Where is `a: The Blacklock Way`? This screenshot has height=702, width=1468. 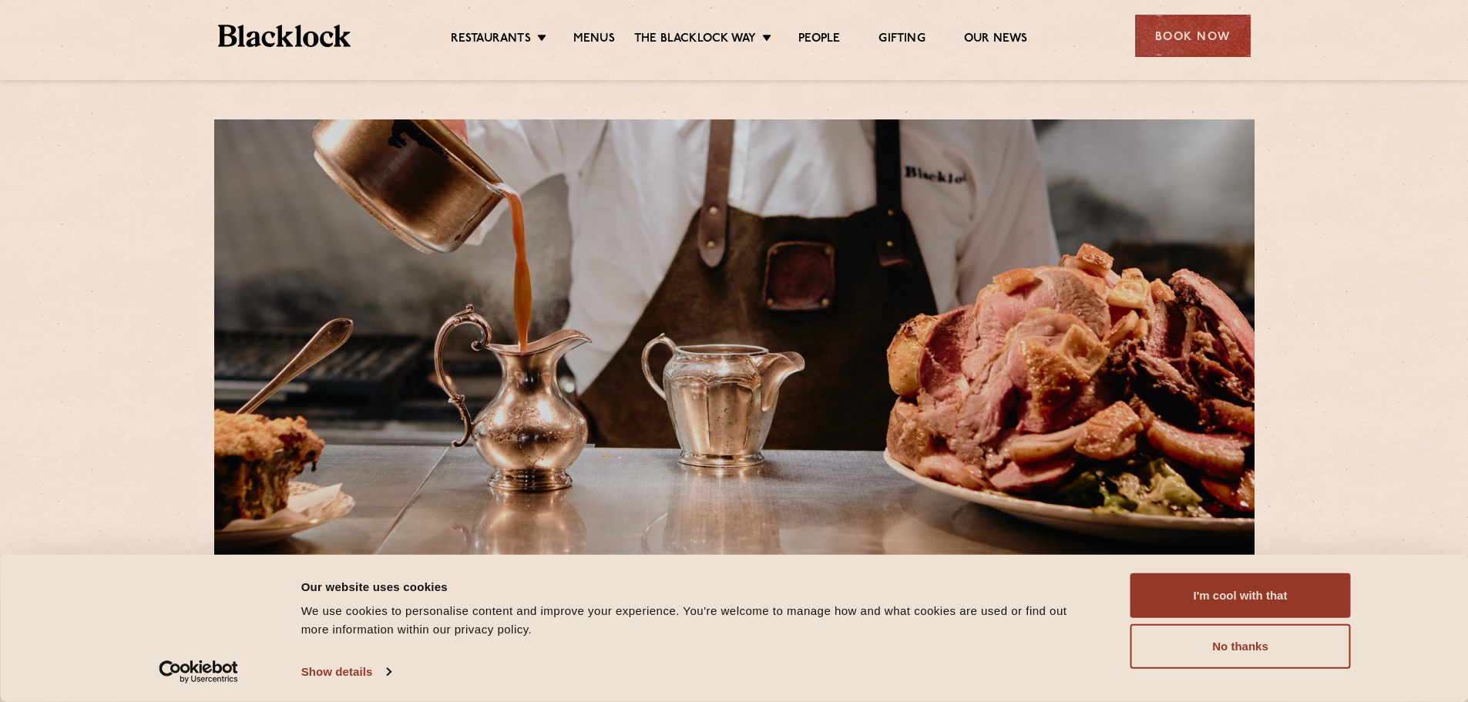
a: The Blacklock Way is located at coordinates (695, 40).